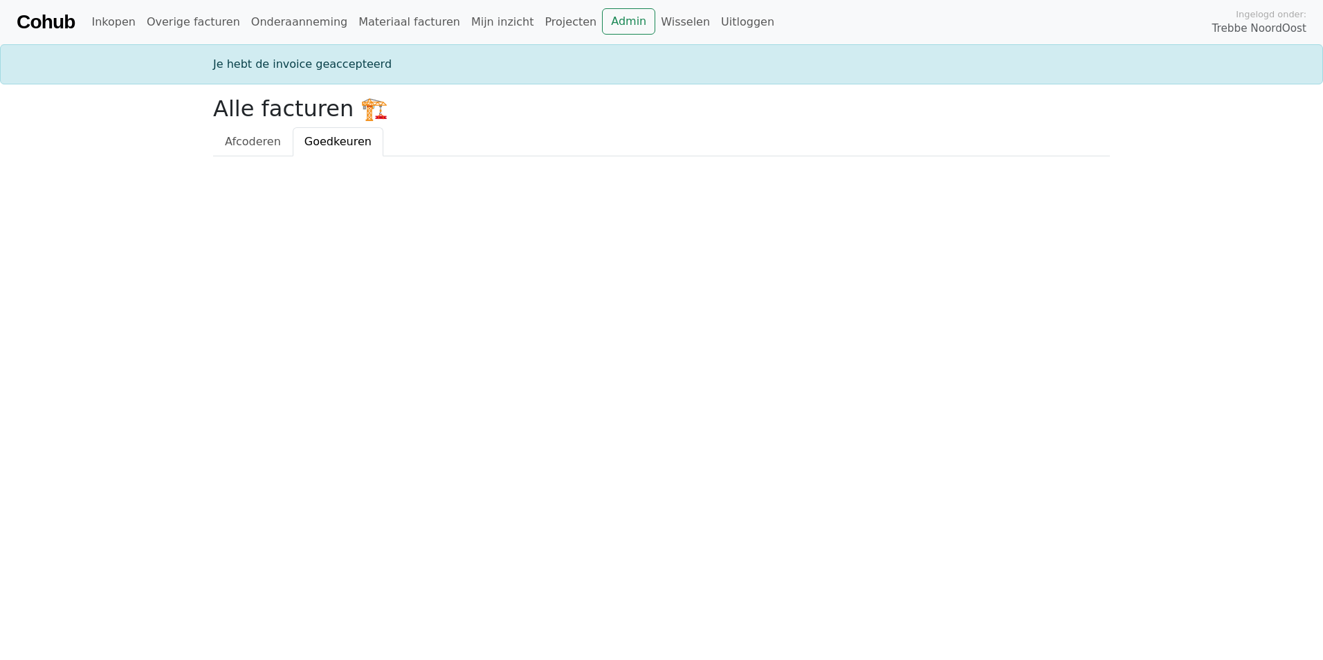  I want to click on a: Overige facturen, so click(193, 22).